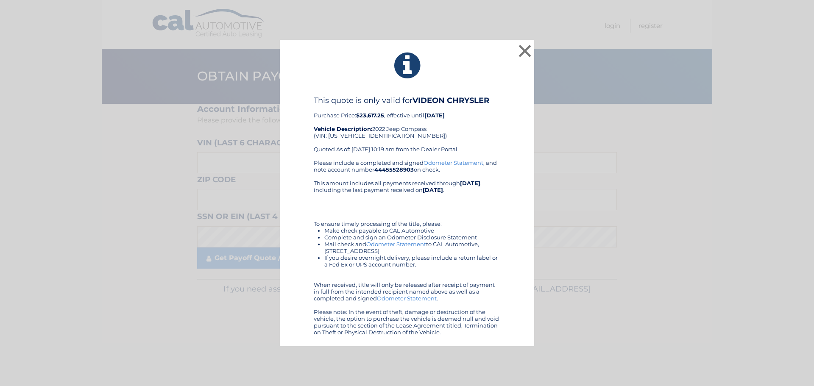 The width and height of the screenshot is (814, 386). I want to click on div: Please include a completed and signed , and note account number on check. This amount includes al..., so click(407, 248).